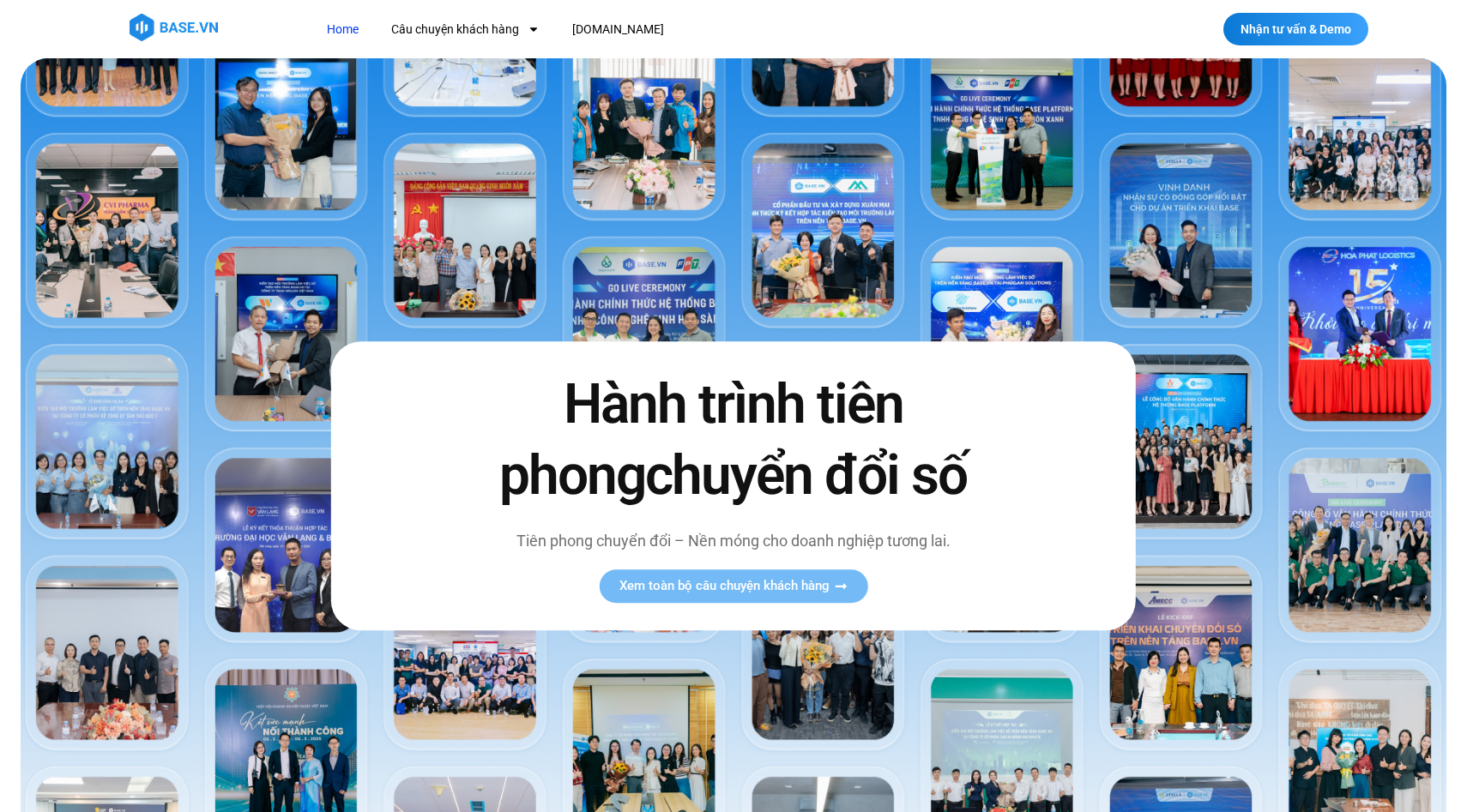  Describe the element at coordinates (724, 586) in the screenshot. I see `span: Xem toàn bộ câu chuyện khách hàng` at that location.